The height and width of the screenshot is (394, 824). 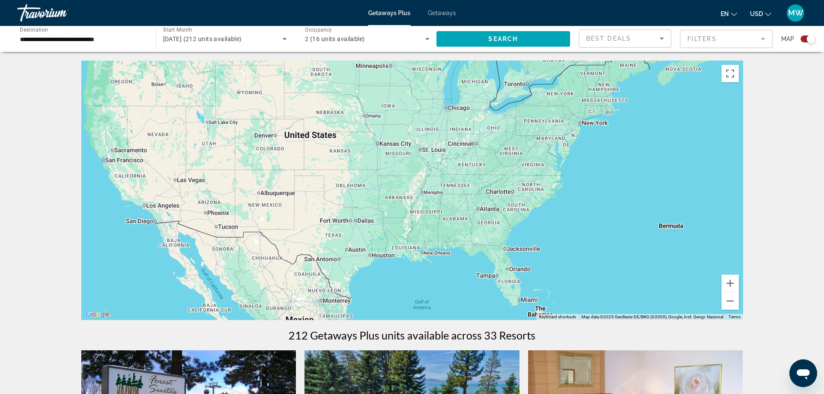 What do you see at coordinates (442, 13) in the screenshot?
I see `a: Getaways` at bounding box center [442, 13].